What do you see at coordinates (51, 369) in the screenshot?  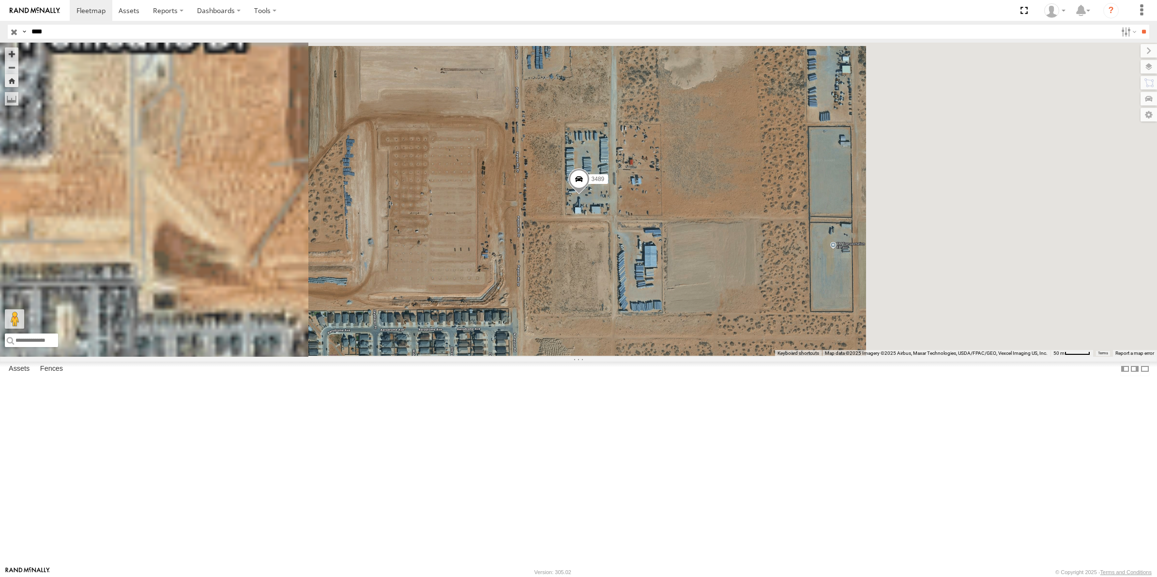 I see `label: Fences` at bounding box center [51, 369].